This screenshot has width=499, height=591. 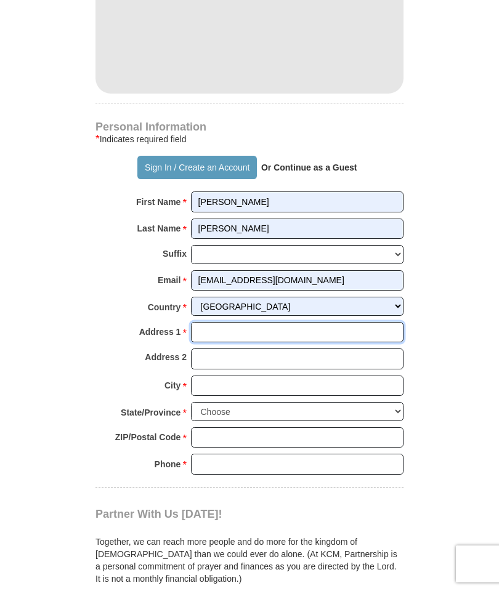 I want to click on strong: Country, so click(x=164, y=307).